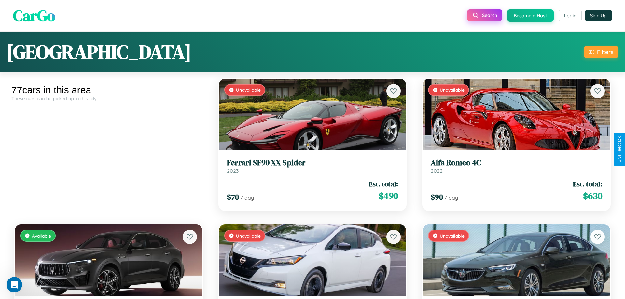 This screenshot has width=625, height=299. What do you see at coordinates (605, 52) in the screenshot?
I see `div: Filters` at bounding box center [605, 52].